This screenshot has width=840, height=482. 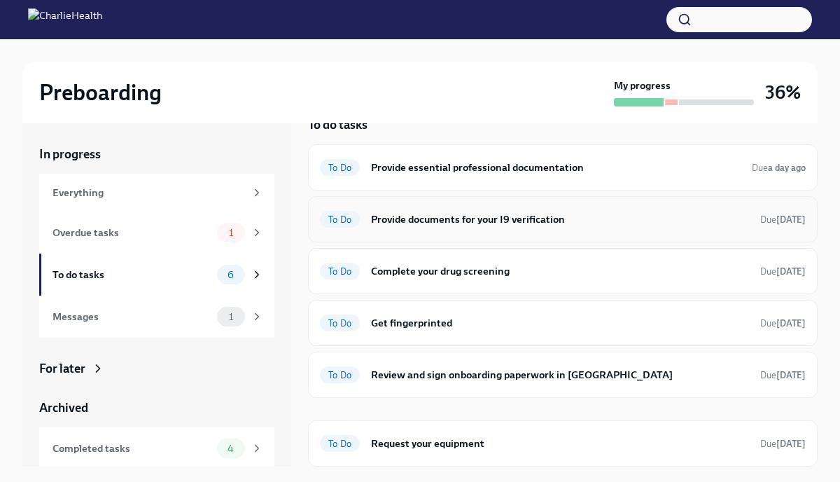 I want to click on h6: Complete your drug screening, so click(x=560, y=271).